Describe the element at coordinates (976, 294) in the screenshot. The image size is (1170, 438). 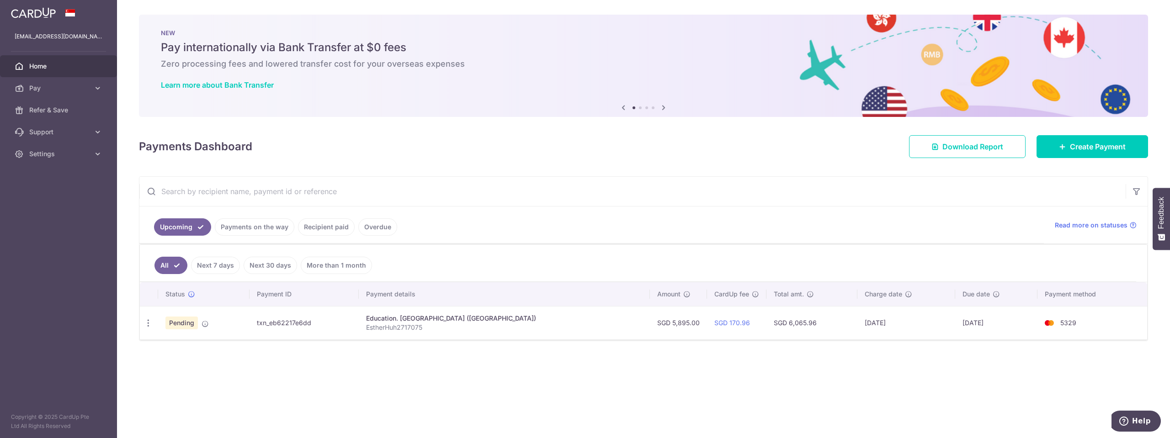
I see `span: Due date` at that location.